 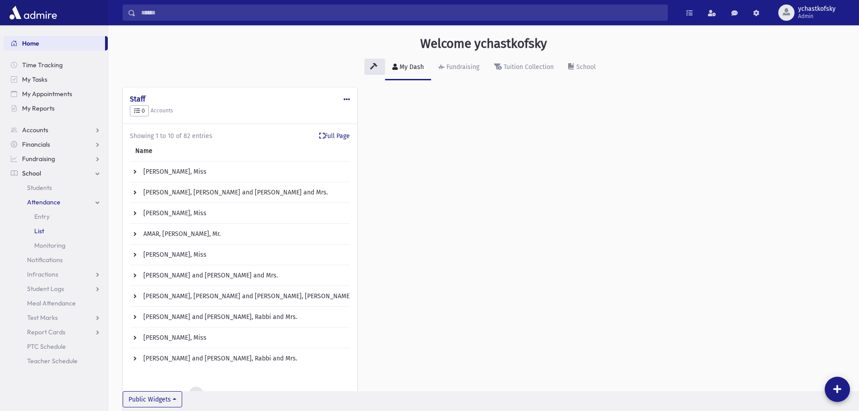 I want to click on span: Accounts, so click(x=35, y=130).